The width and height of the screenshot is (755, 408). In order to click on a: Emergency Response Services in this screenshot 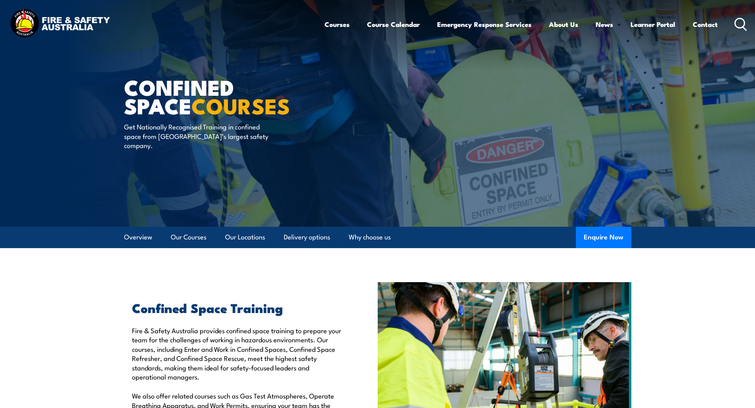, I will do `click(484, 24)`.